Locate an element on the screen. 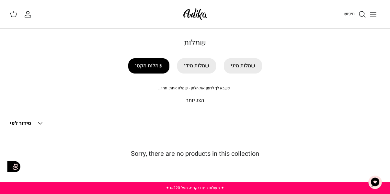  a: החשבון שלי is located at coordinates (29, 14).